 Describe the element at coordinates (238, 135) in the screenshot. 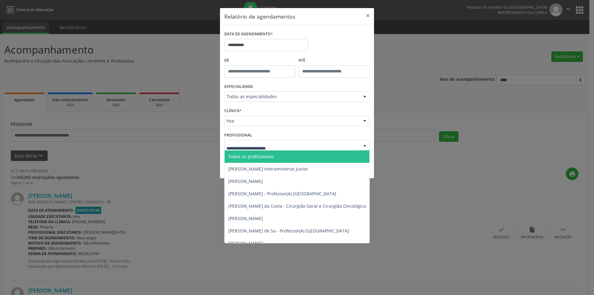

I see `label: PROFISSIONAL` at that location.